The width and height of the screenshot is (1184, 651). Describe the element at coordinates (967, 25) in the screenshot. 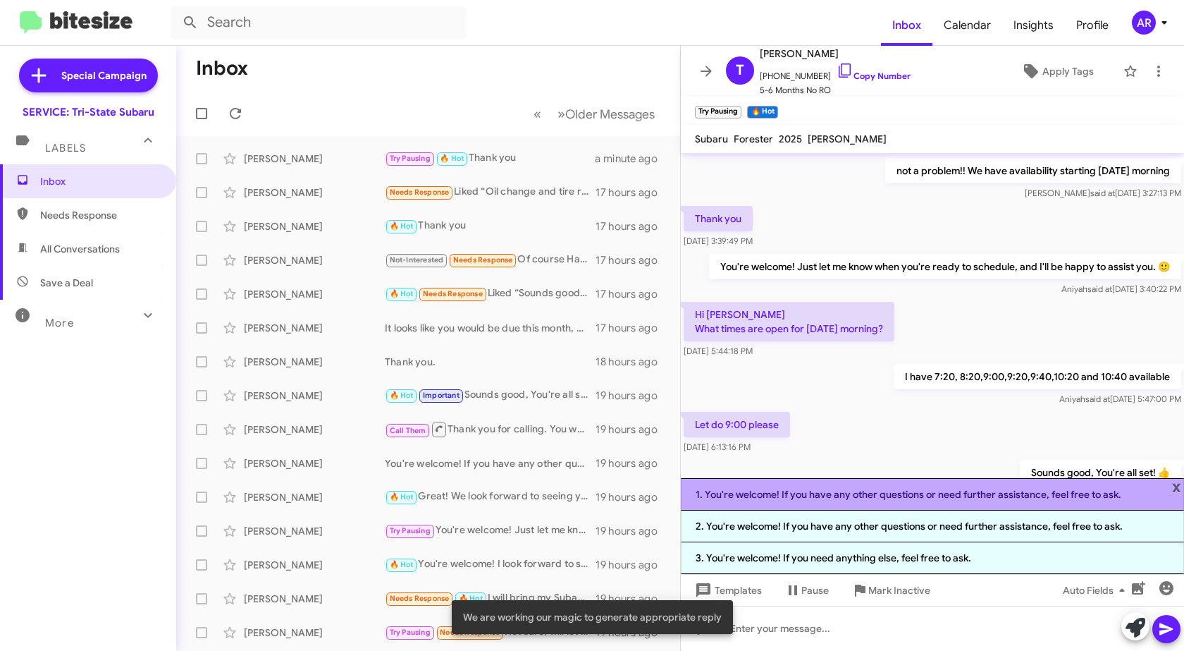

I see `span: Calendar` at that location.